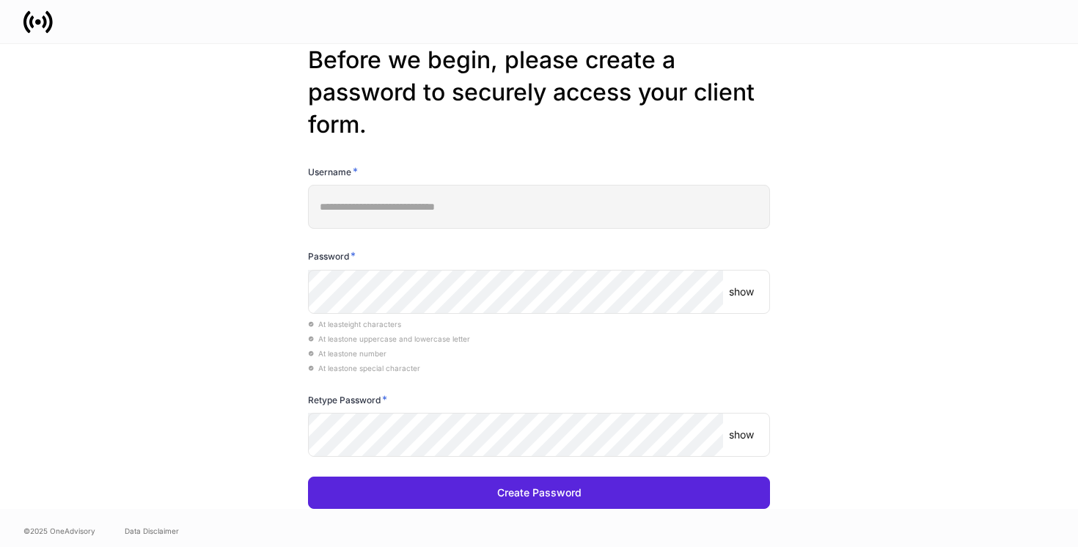  Describe the element at coordinates (539, 493) in the screenshot. I see `button: Create Password` at that location.